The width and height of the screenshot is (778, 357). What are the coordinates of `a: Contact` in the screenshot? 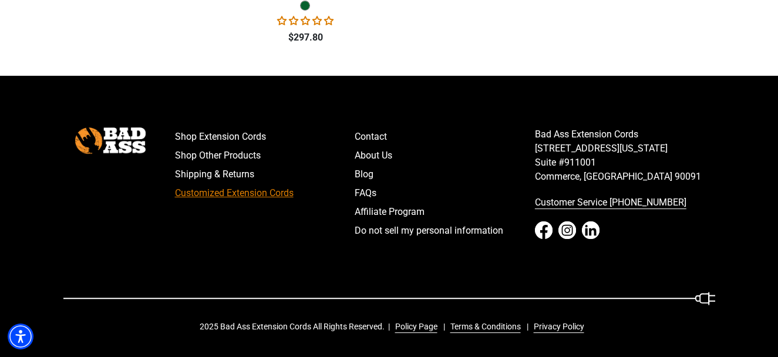 It's located at (444, 137).